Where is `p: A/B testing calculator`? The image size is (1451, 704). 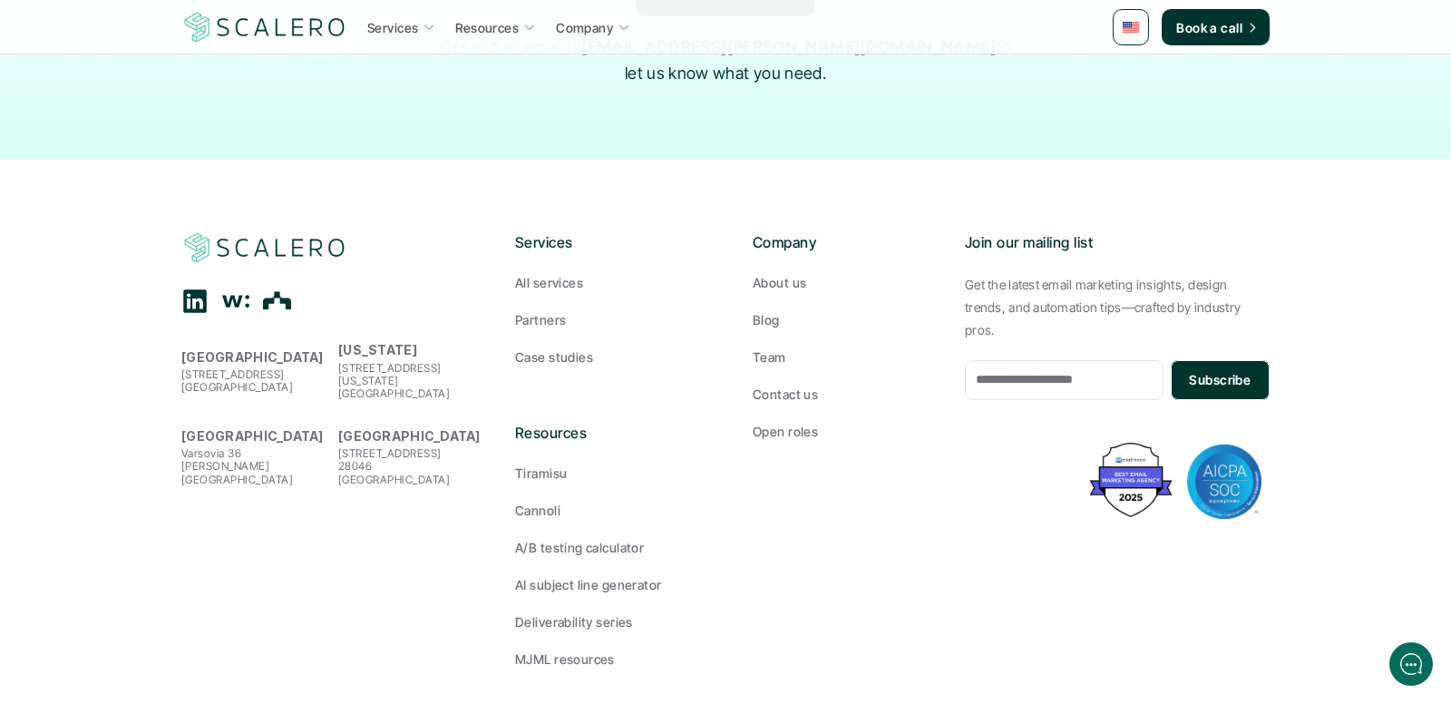 p: A/B testing calculator is located at coordinates (580, 547).